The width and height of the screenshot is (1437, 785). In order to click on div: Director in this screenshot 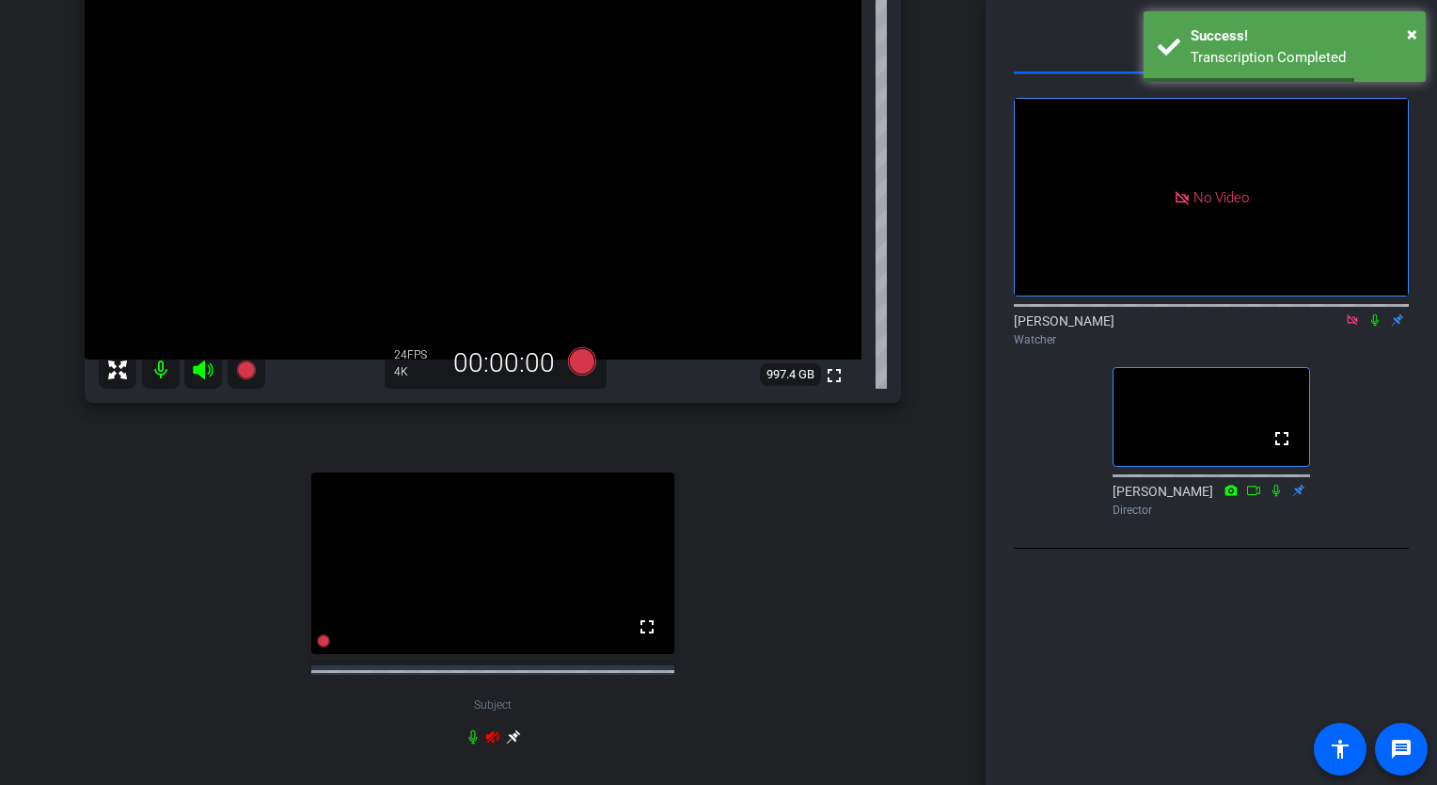, I will do `click(1212, 510)`.